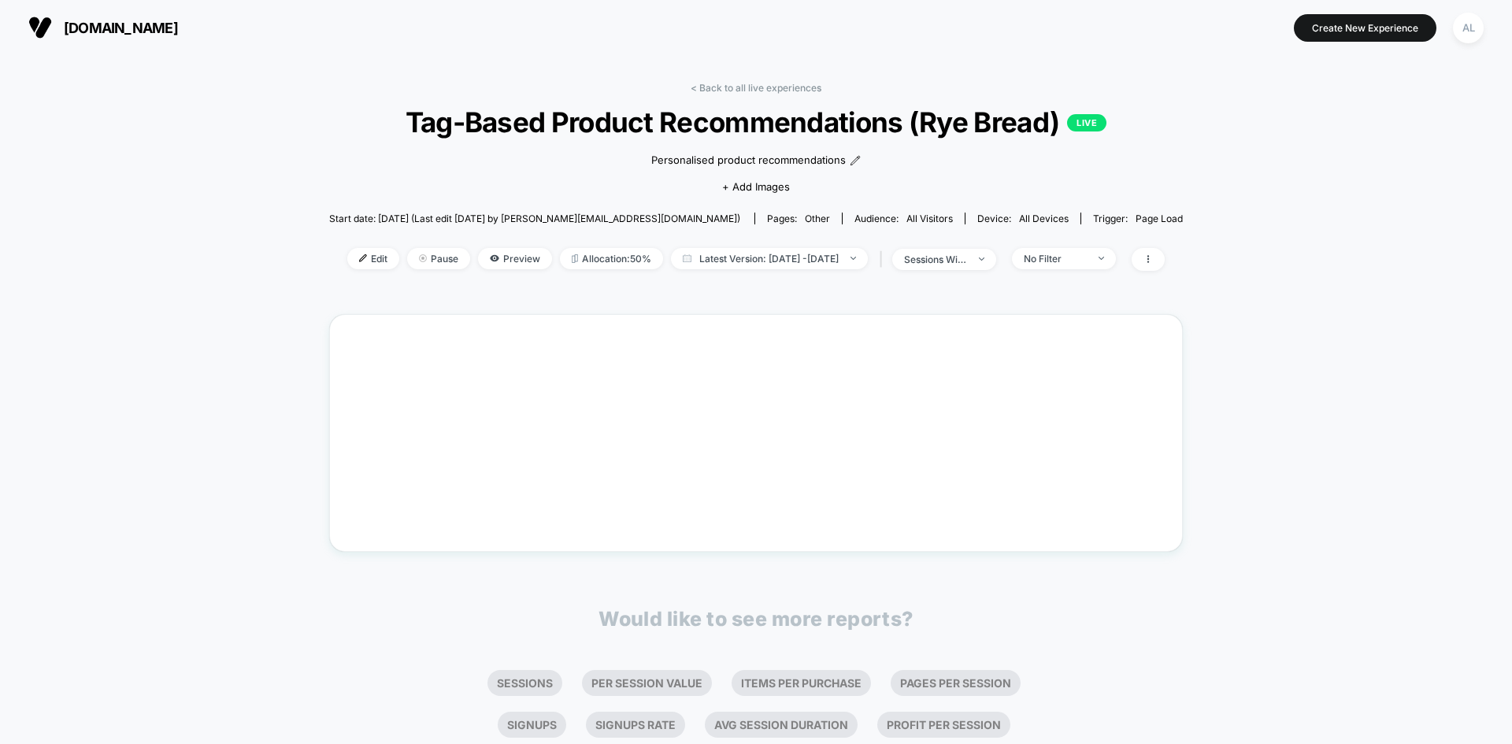 The width and height of the screenshot is (1512, 744). Describe the element at coordinates (1468, 28) in the screenshot. I see `div: AL` at that location.